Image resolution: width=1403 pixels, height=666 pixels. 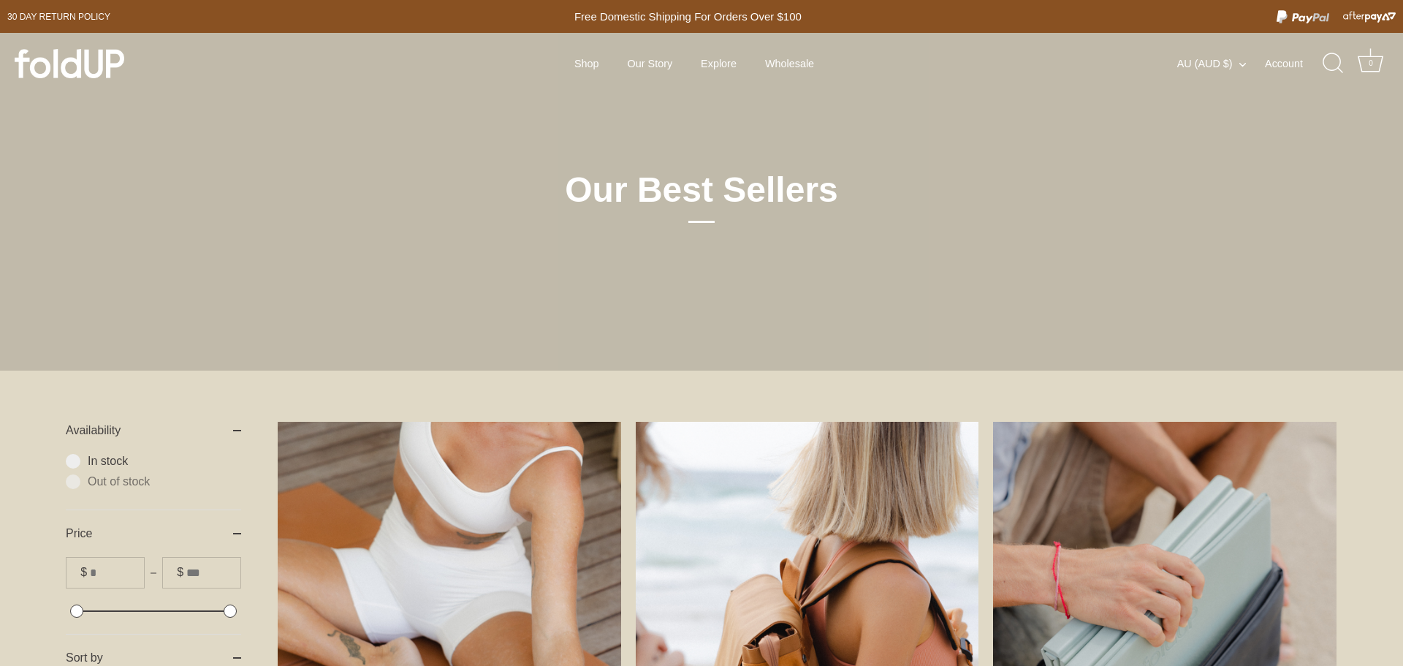 What do you see at coordinates (164, 461) in the screenshot?
I see `span: In stock` at bounding box center [164, 461].